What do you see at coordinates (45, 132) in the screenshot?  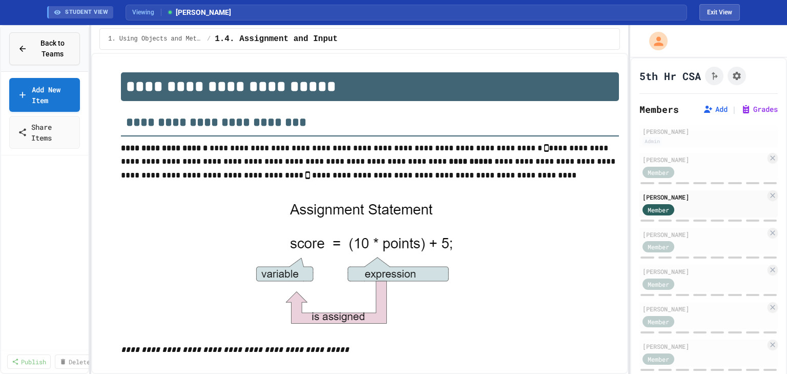 I see `a: Share Items` at bounding box center [45, 132].